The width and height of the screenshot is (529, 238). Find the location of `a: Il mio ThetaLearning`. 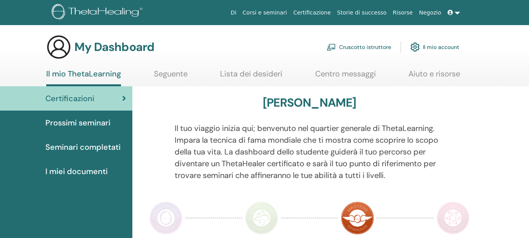

a: Il mio ThetaLearning is located at coordinates (83, 77).